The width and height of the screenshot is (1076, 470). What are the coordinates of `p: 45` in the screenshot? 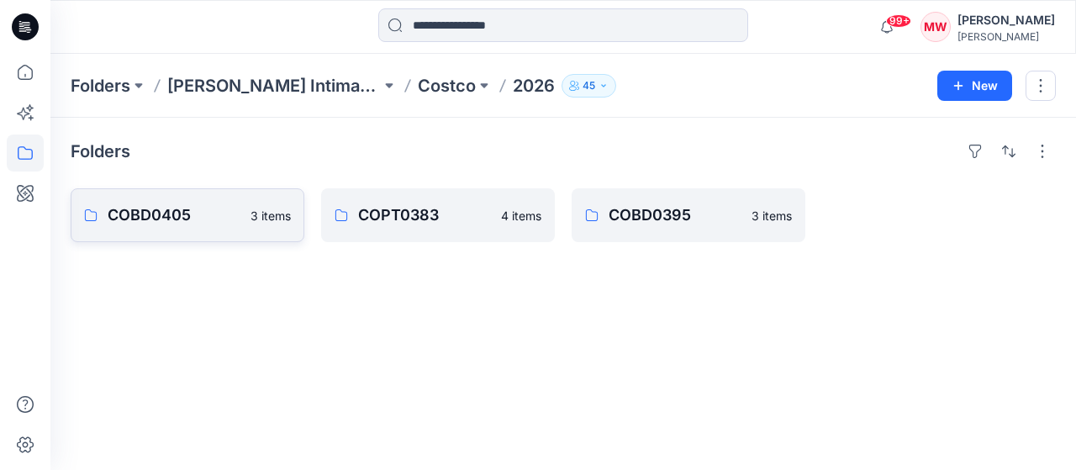 It's located at (589, 86).